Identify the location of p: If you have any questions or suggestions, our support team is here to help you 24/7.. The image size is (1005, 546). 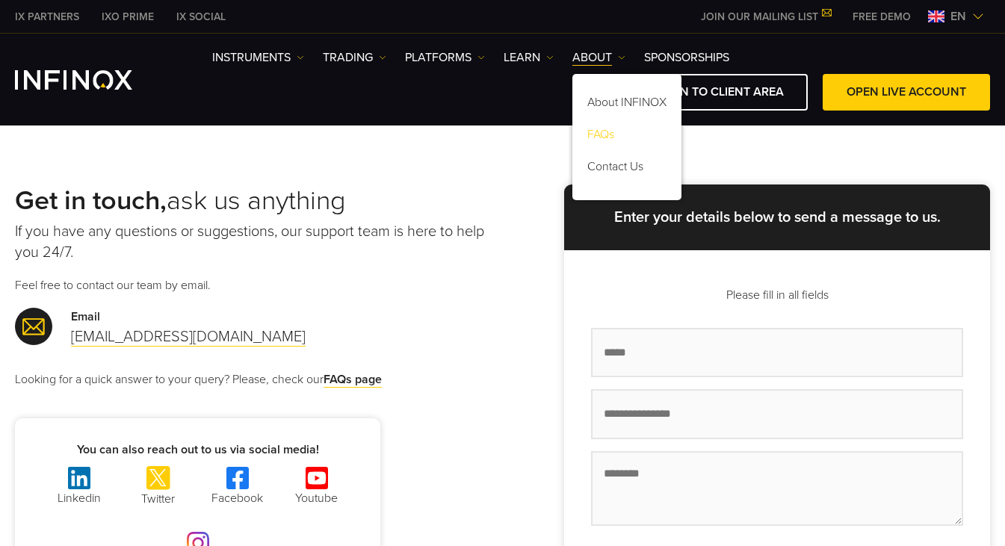
(258, 242).